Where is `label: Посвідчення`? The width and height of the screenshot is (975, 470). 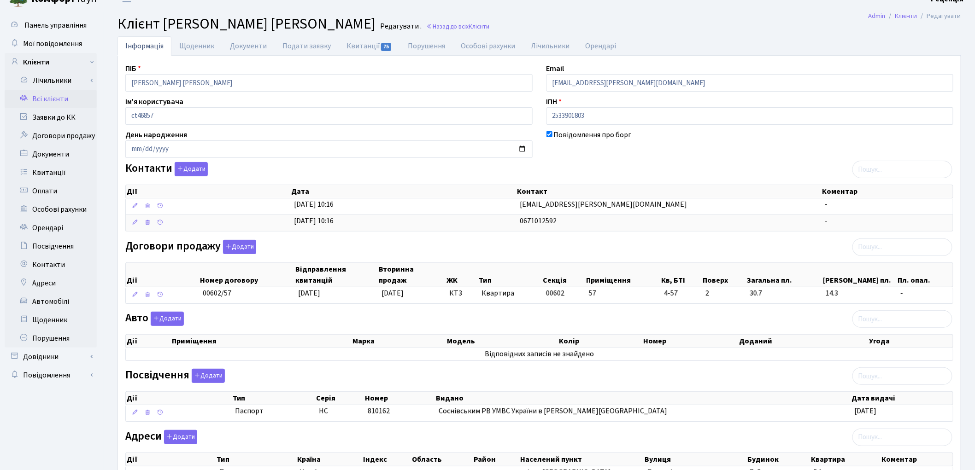 label: Посвідчення is located at coordinates (175, 376).